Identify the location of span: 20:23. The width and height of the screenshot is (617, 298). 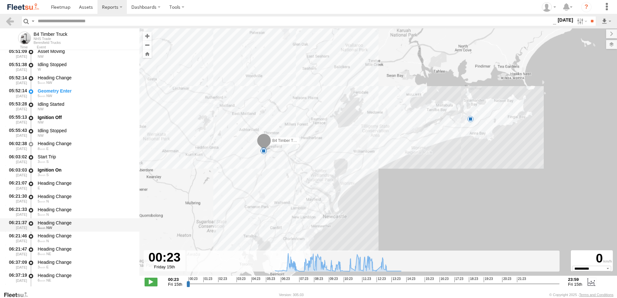
(506, 280).